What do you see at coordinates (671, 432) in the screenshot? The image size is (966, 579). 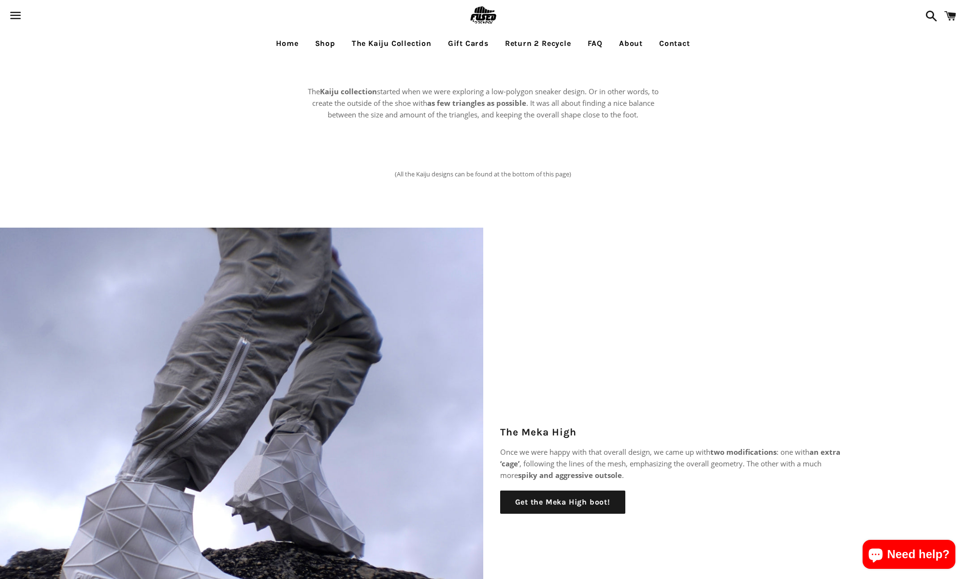 I see `h2: The Meka High` at bounding box center [671, 432].